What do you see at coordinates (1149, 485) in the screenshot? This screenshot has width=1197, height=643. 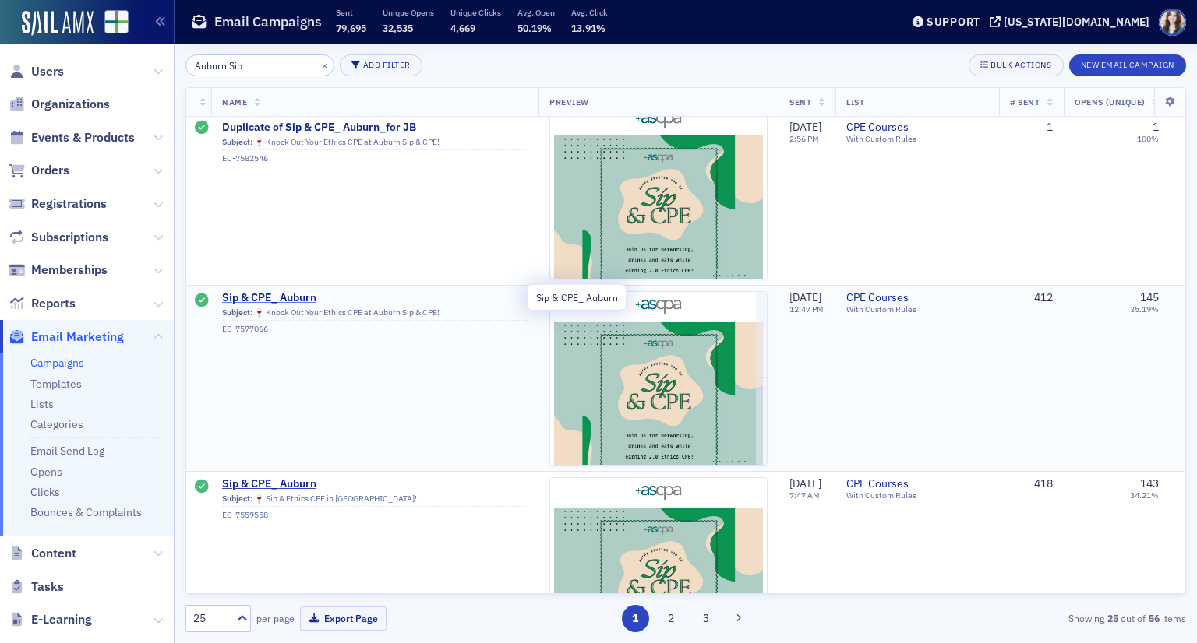 I see `div: 143` at bounding box center [1149, 485].